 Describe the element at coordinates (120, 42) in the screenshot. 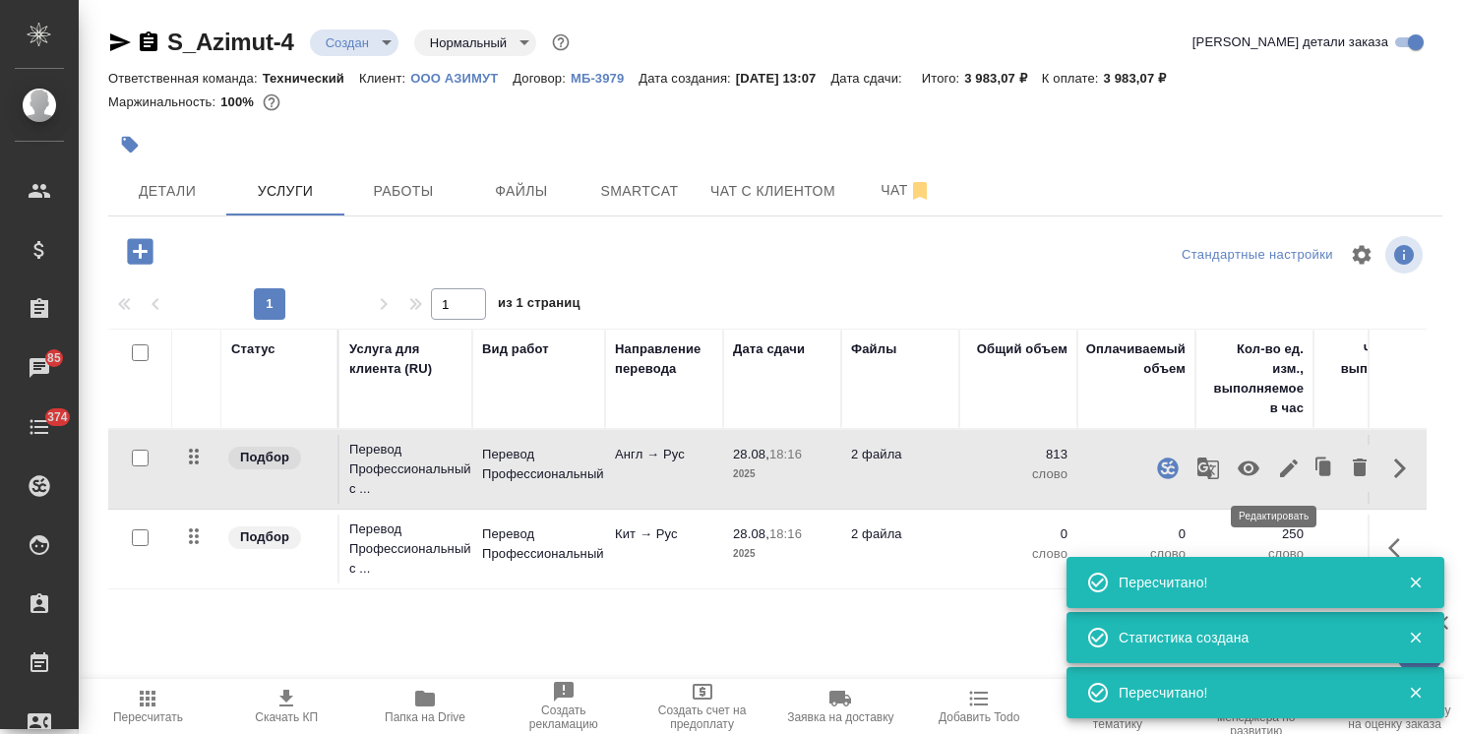

I see `button: Скопировать ссылку для ЯМессенджера` at that location.